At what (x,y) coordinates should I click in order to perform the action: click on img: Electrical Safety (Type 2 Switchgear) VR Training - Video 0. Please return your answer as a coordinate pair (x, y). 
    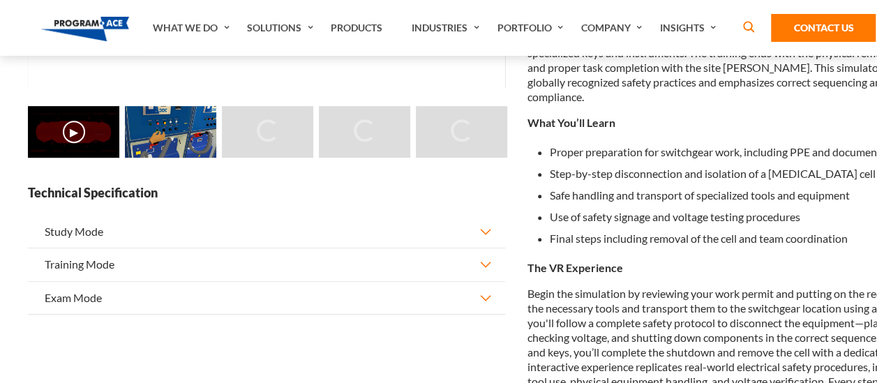
    Looking at the image, I should click on (73, 132).